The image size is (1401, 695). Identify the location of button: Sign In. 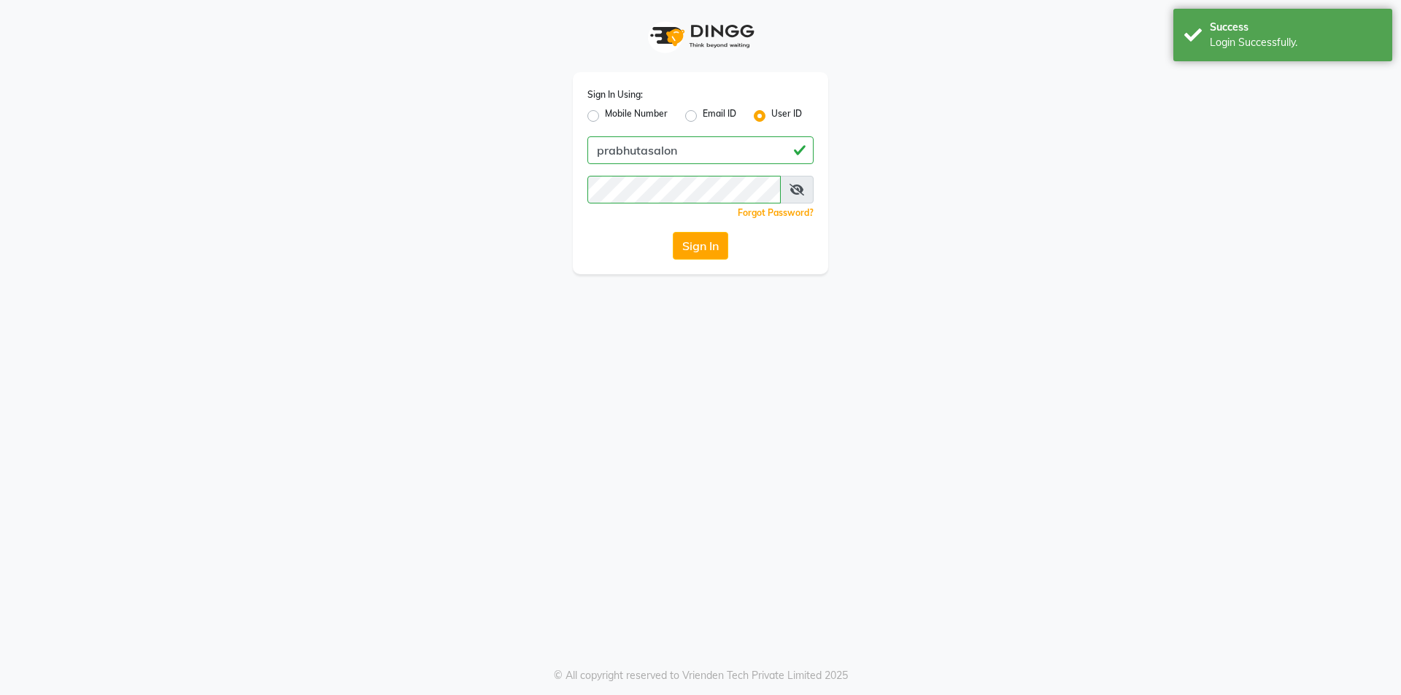
(700, 246).